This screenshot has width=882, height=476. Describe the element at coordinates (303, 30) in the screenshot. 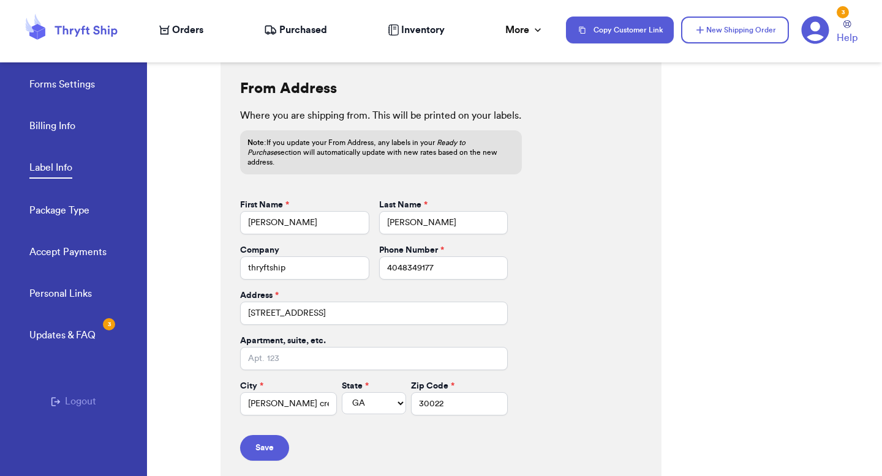

I see `span: Purchased` at that location.